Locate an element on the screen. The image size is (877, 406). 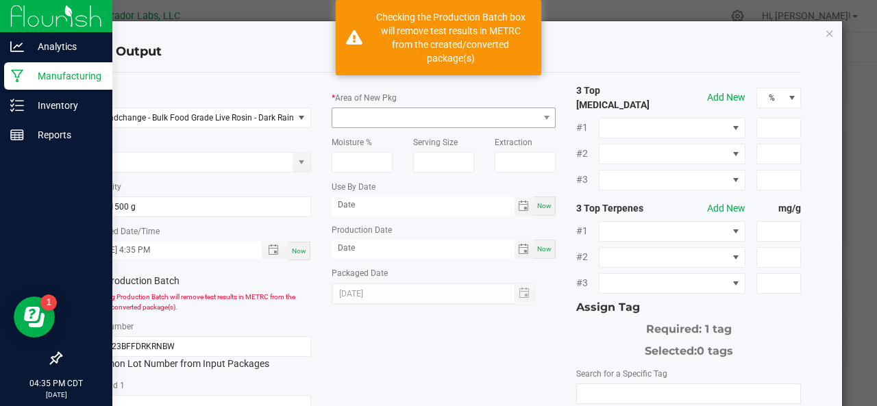
input: NO DATA FOUND is located at coordinates (688, 394).